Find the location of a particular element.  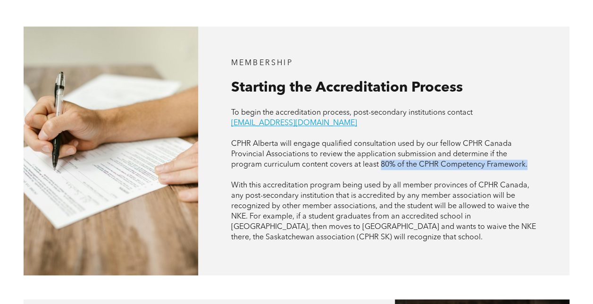

span: To begin the accreditation process, post-secondary institutions contact is located at coordinates (352, 113).